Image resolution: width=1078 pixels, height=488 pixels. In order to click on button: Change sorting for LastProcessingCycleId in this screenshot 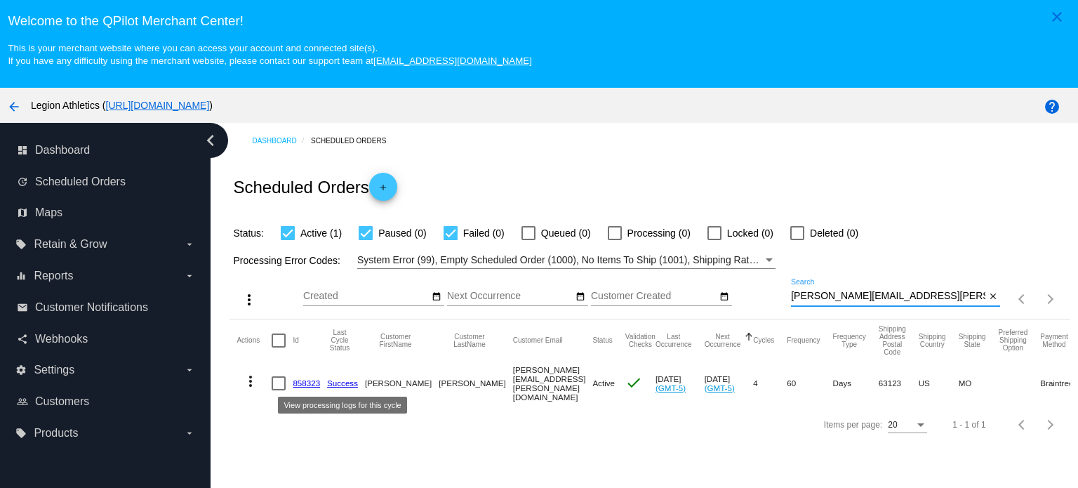, I will do `click(340, 340)`.